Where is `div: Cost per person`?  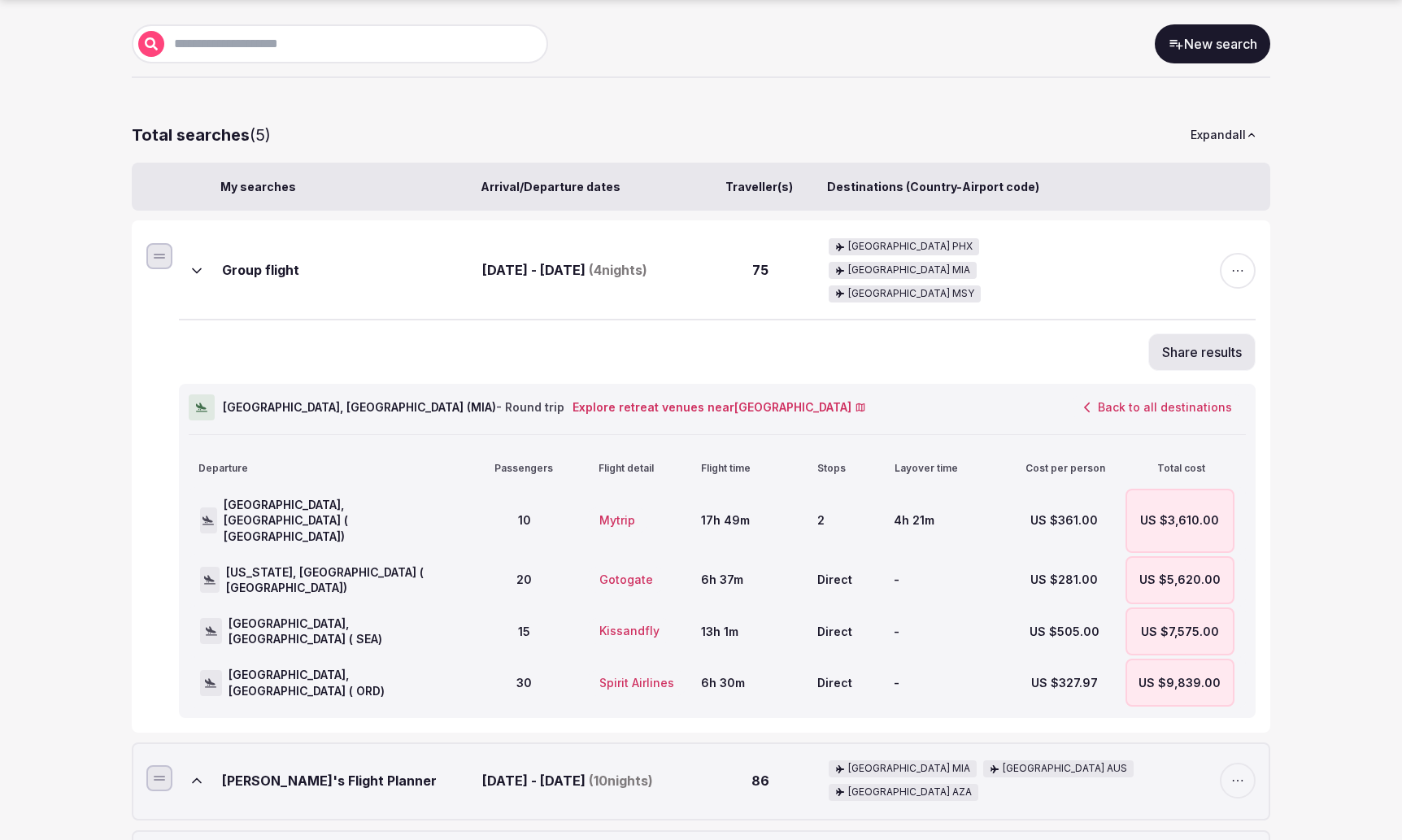
div: Cost per person is located at coordinates (1065, 468).